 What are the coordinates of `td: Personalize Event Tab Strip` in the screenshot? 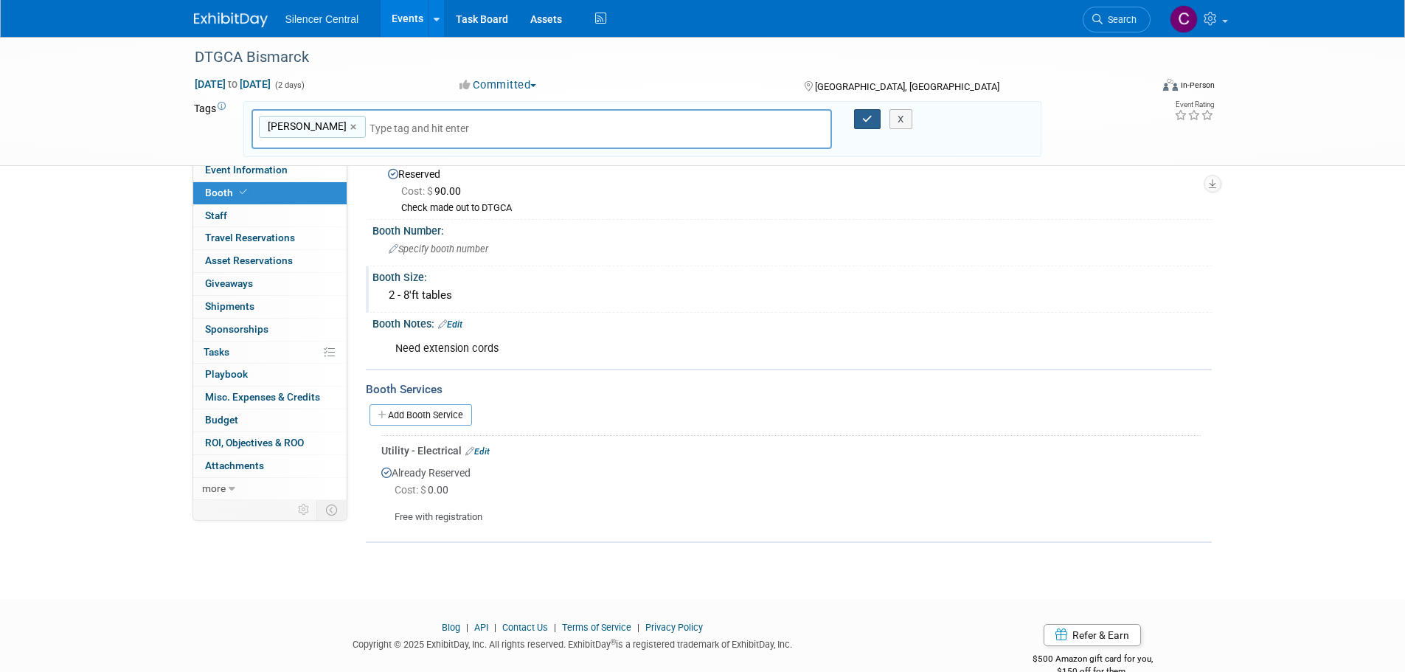 It's located at (304, 510).